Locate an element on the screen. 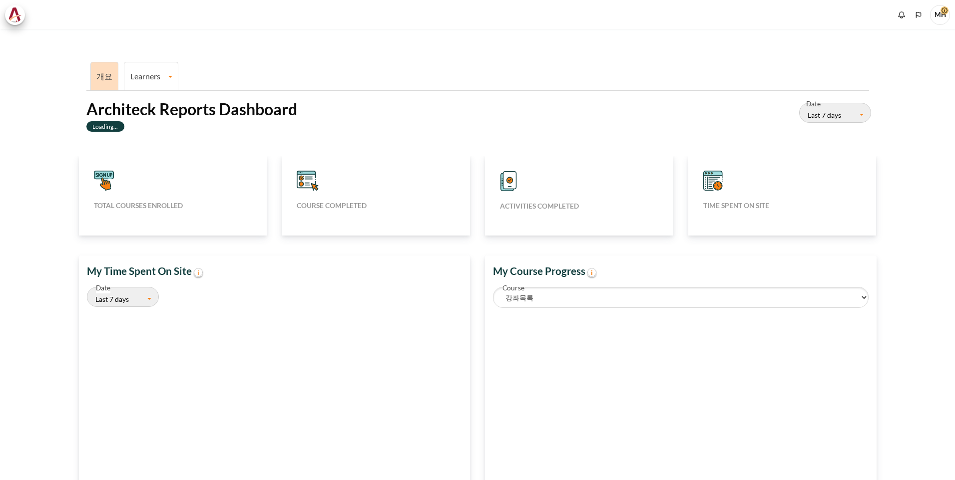  label: Loading... is located at coordinates (105, 126).